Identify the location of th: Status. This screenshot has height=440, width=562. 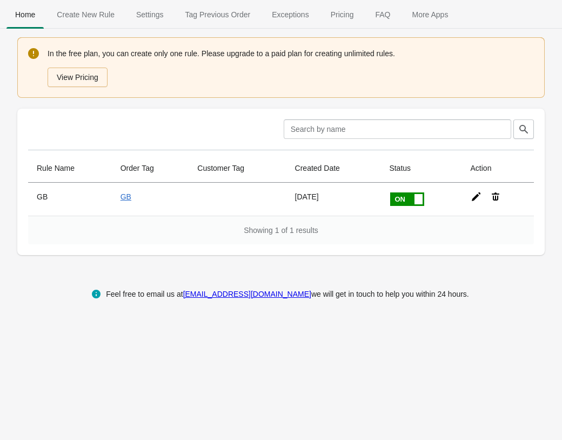
(421, 168).